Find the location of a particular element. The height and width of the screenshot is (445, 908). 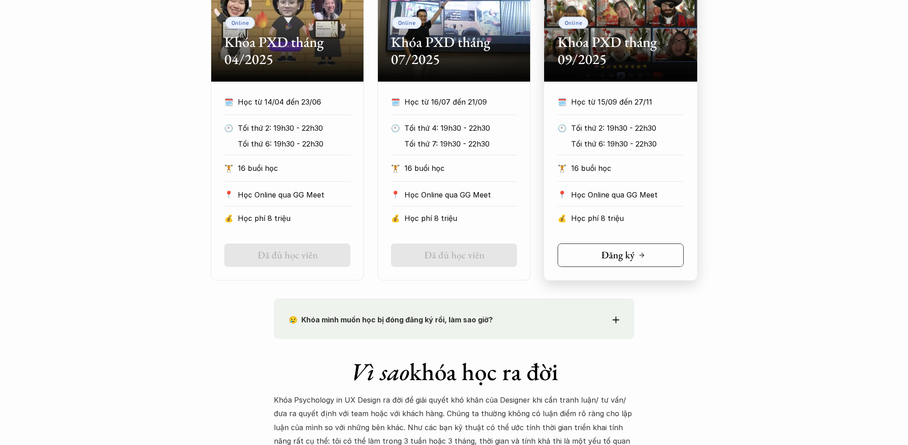

h2: Khóa PXD tháng 04/2025 is located at coordinates (287, 50).